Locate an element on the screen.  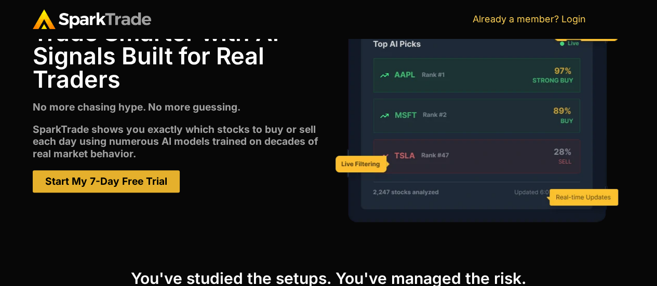
h1: Trade Smarter with Al Signals Built for Real Traders is located at coordinates (181, 56).